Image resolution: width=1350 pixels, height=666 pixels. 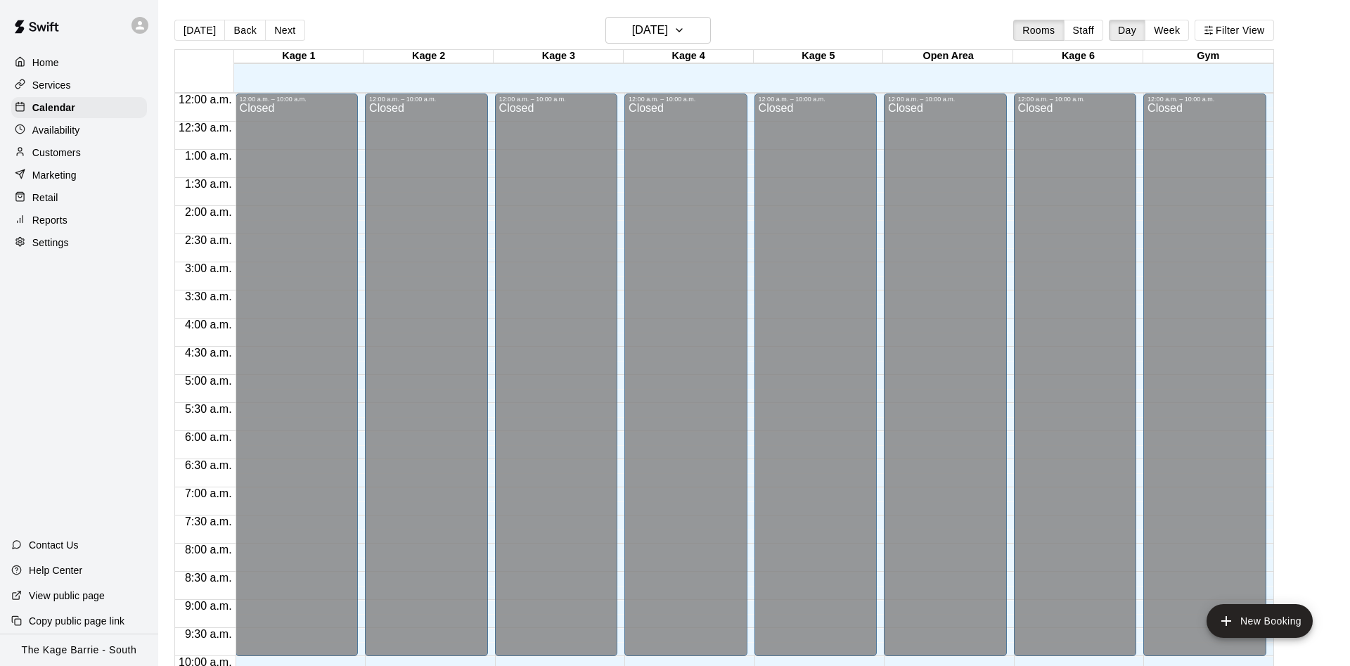 I want to click on span: 8:30 a.m., so click(x=208, y=577).